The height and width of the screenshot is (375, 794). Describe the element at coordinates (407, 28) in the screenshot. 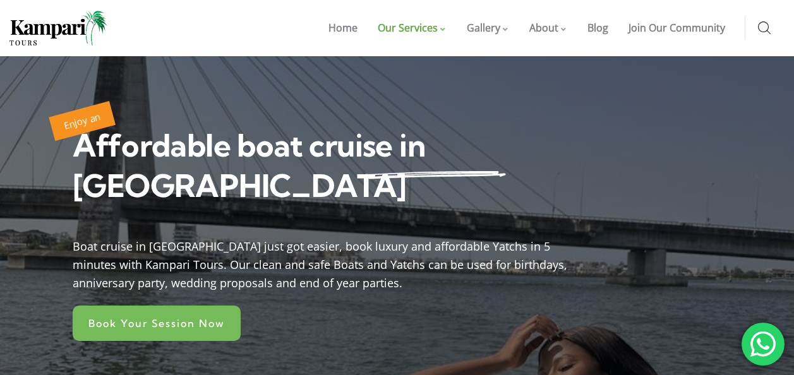

I see `span: Our Services` at that location.